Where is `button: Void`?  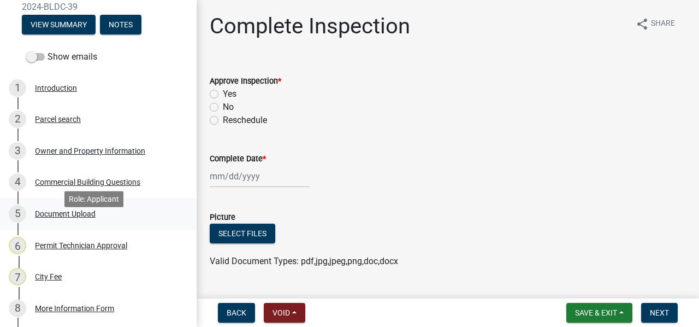 button: Void is located at coordinates (285, 312).